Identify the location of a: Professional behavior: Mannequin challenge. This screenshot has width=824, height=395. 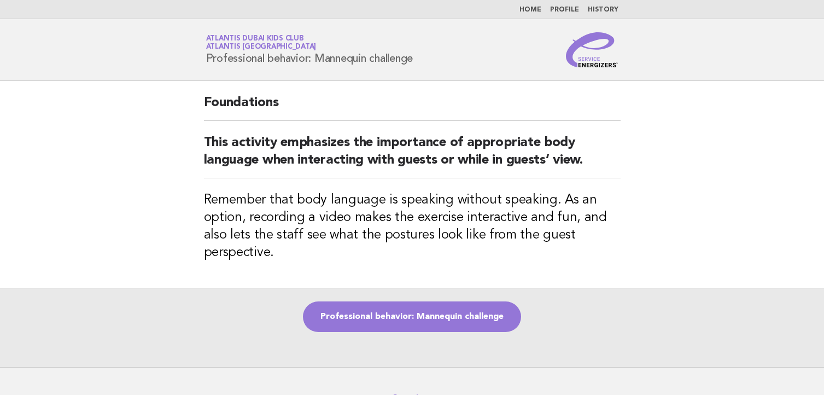
(412, 317).